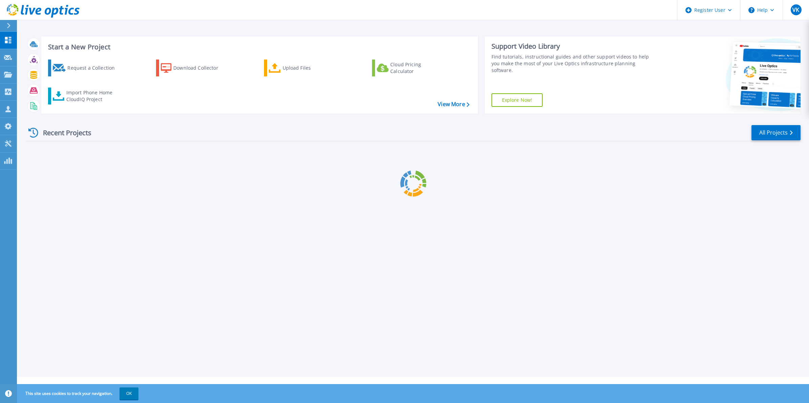  Describe the element at coordinates (63, 133) in the screenshot. I see `div: Recent Projects` at that location.